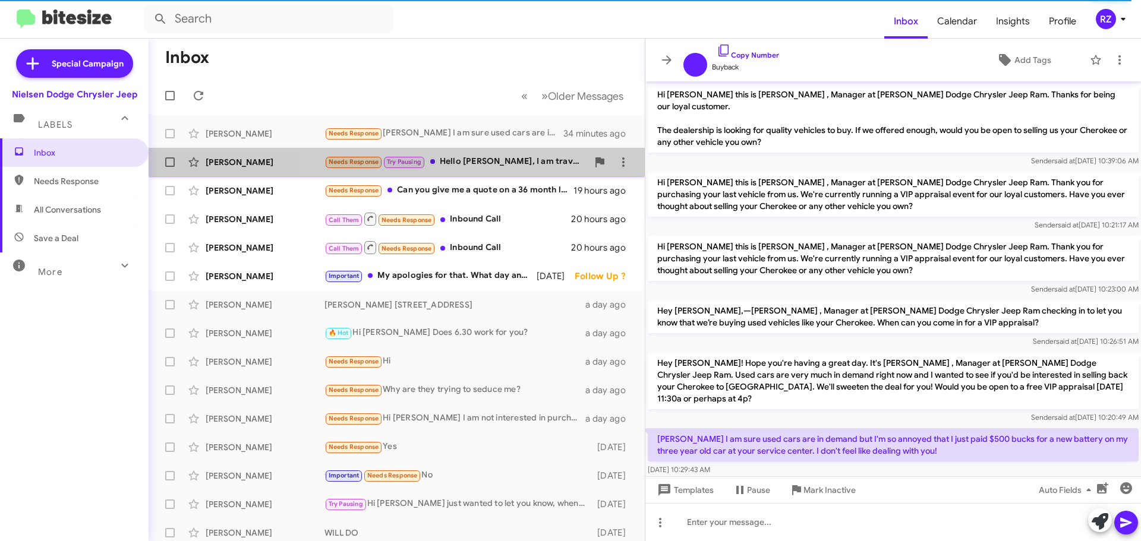  What do you see at coordinates (829, 490) in the screenshot?
I see `span: Mark Inactive` at bounding box center [829, 490].